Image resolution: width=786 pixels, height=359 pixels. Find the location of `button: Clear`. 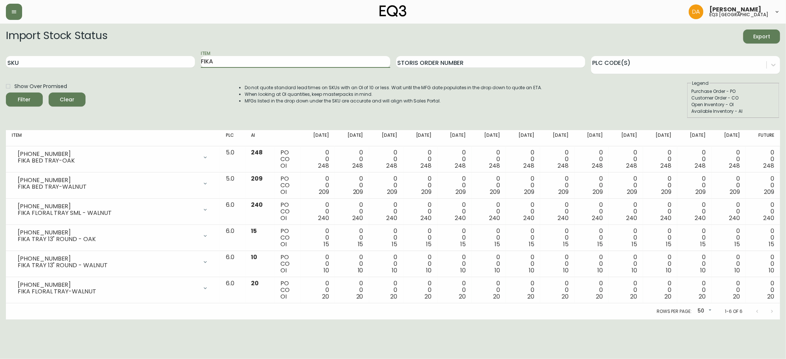

button: Clear is located at coordinates (67, 99).